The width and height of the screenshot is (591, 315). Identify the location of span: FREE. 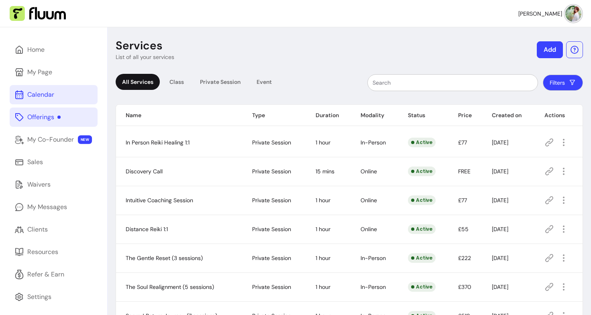
(464, 171).